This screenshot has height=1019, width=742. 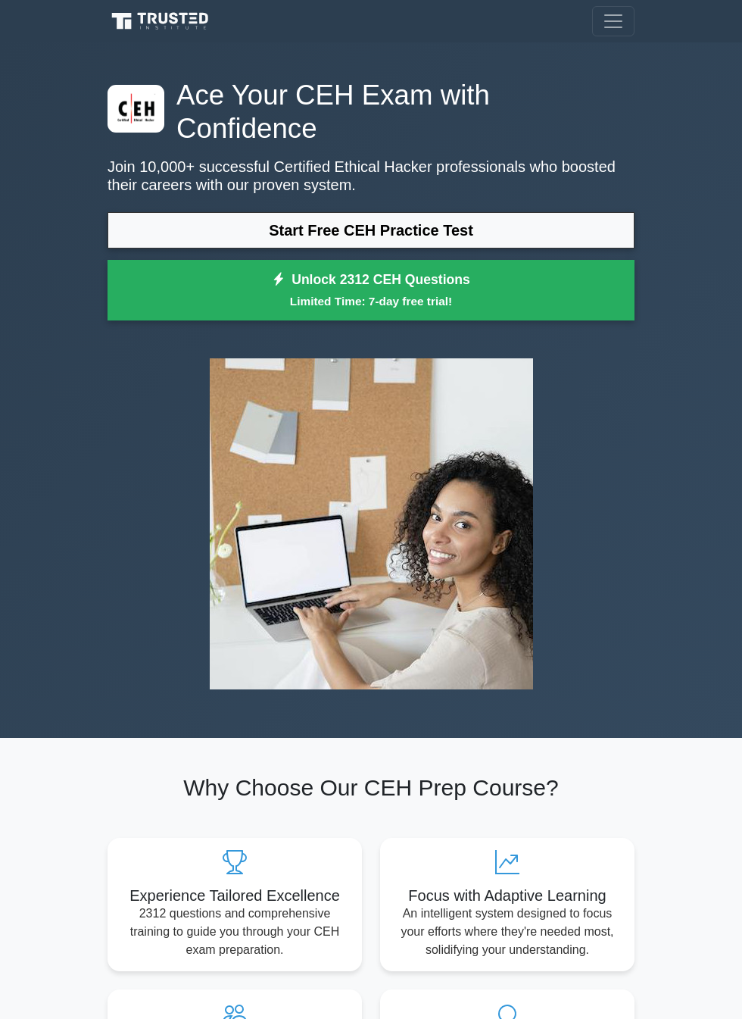 I want to click on a: Unlock 2312 CEH QuestionsLimited Time: 7-day free trial!, so click(x=371, y=290).